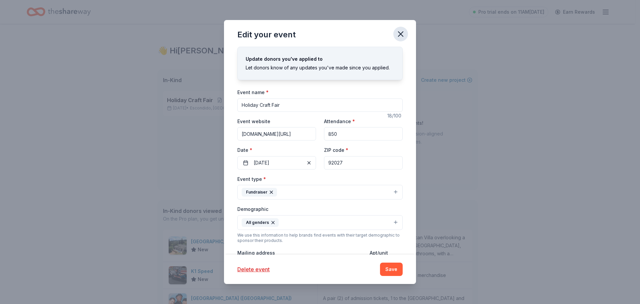 This screenshot has height=304, width=640. Describe the element at coordinates (252, 179) in the screenshot. I see `label: Event type` at that location.